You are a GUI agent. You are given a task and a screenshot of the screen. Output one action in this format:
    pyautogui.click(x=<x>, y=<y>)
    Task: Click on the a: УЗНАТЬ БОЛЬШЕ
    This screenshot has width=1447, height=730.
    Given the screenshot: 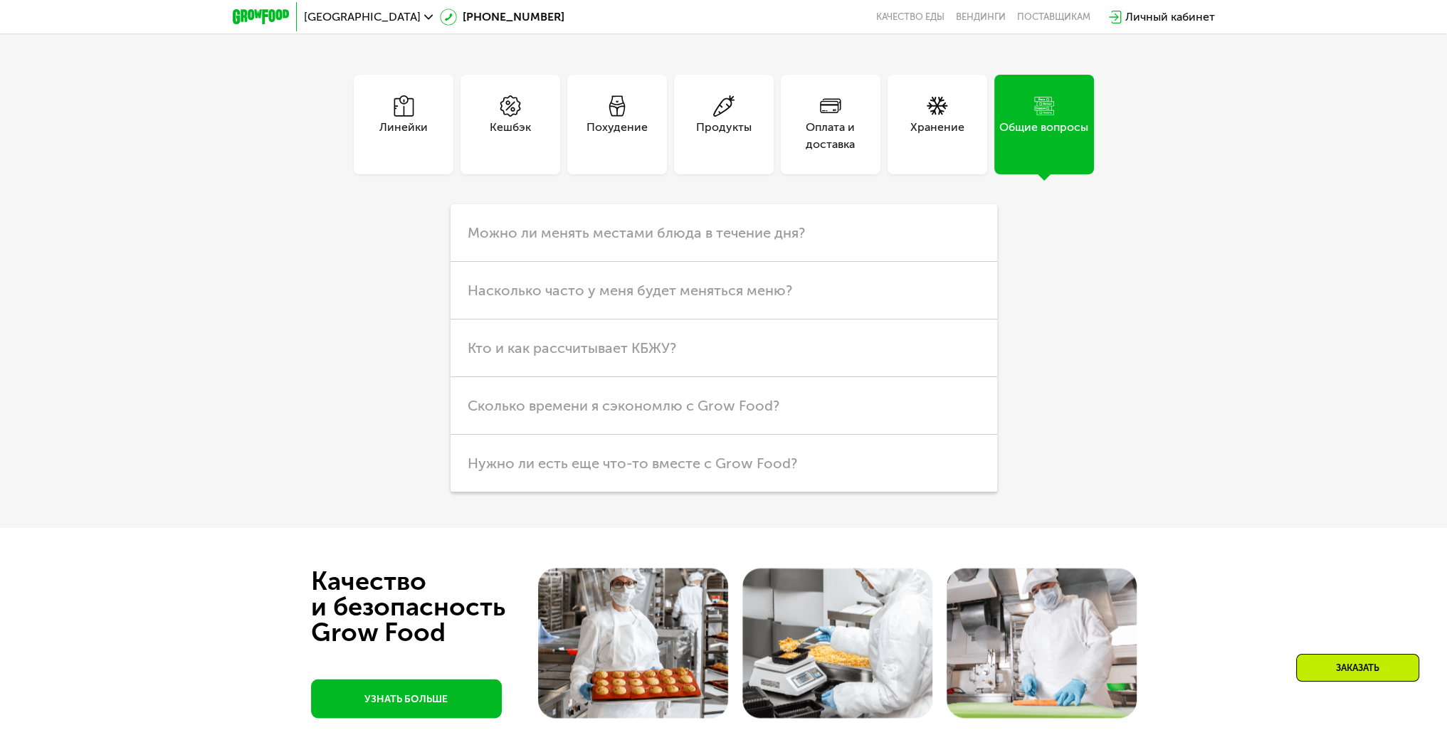 What is the action you would take?
    pyautogui.click(x=406, y=698)
    